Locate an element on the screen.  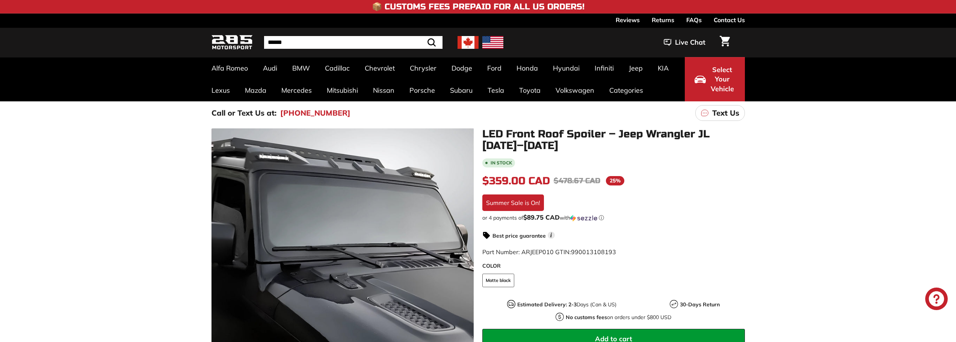
a: FAQs is located at coordinates (694, 20).